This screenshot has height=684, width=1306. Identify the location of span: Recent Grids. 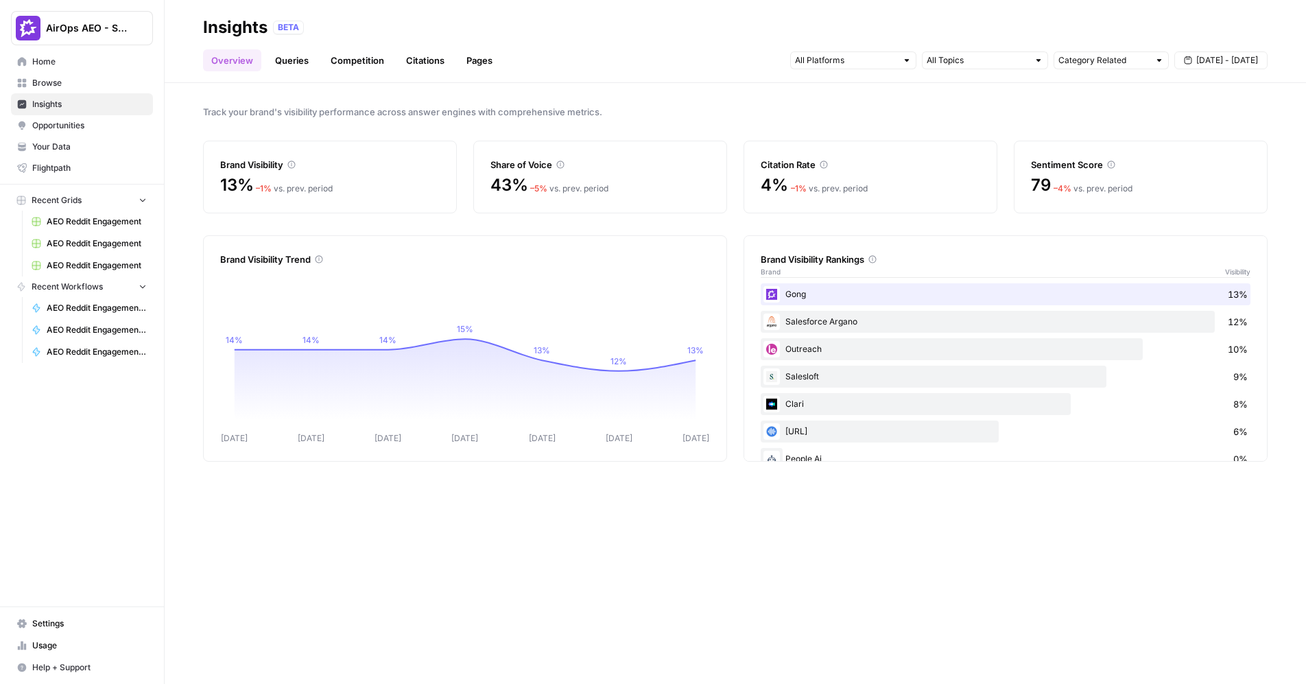
(56, 200).